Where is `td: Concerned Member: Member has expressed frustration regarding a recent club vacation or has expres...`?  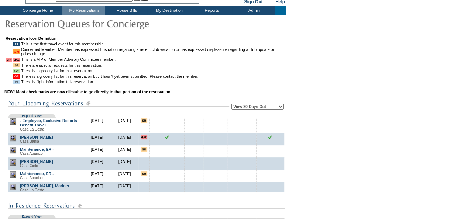
td: Concerned Member: Member has expressed frustration regarding a recent club vacation or has expres... is located at coordinates (152, 52).